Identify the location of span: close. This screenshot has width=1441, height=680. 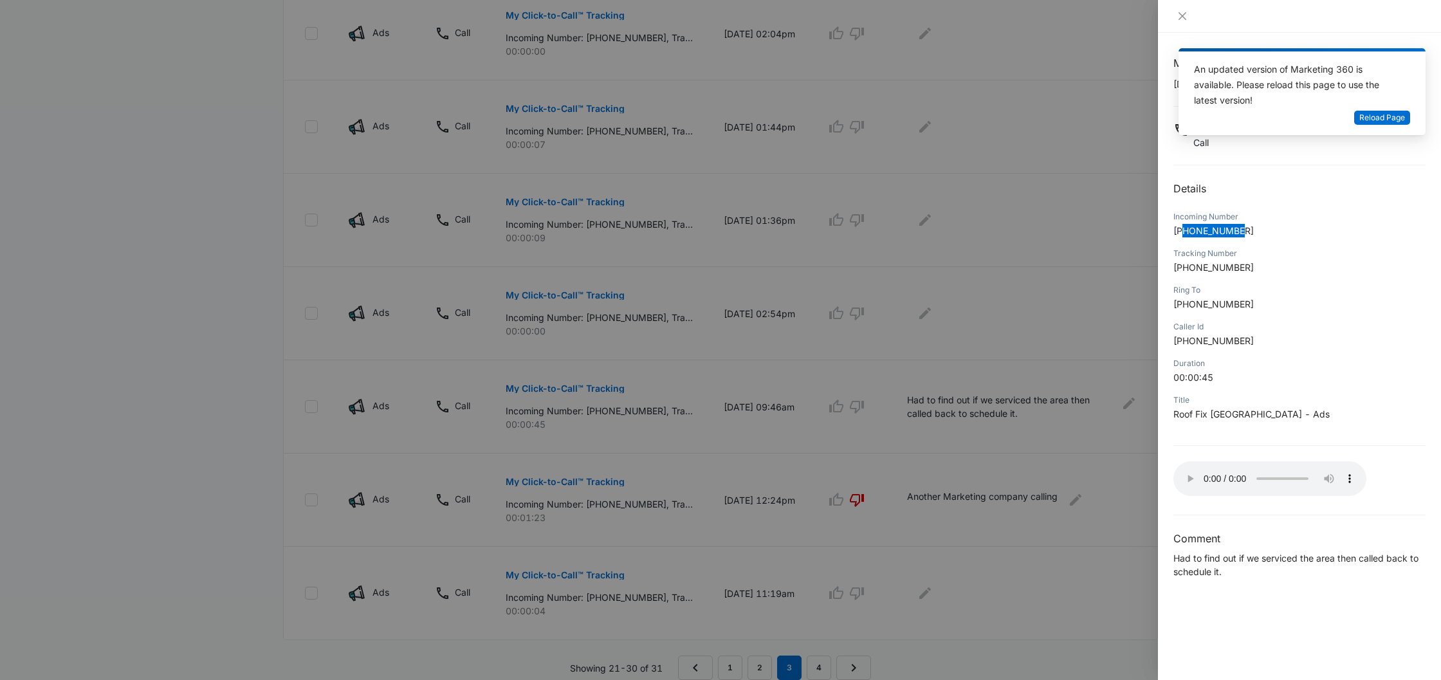
(1183, 16).